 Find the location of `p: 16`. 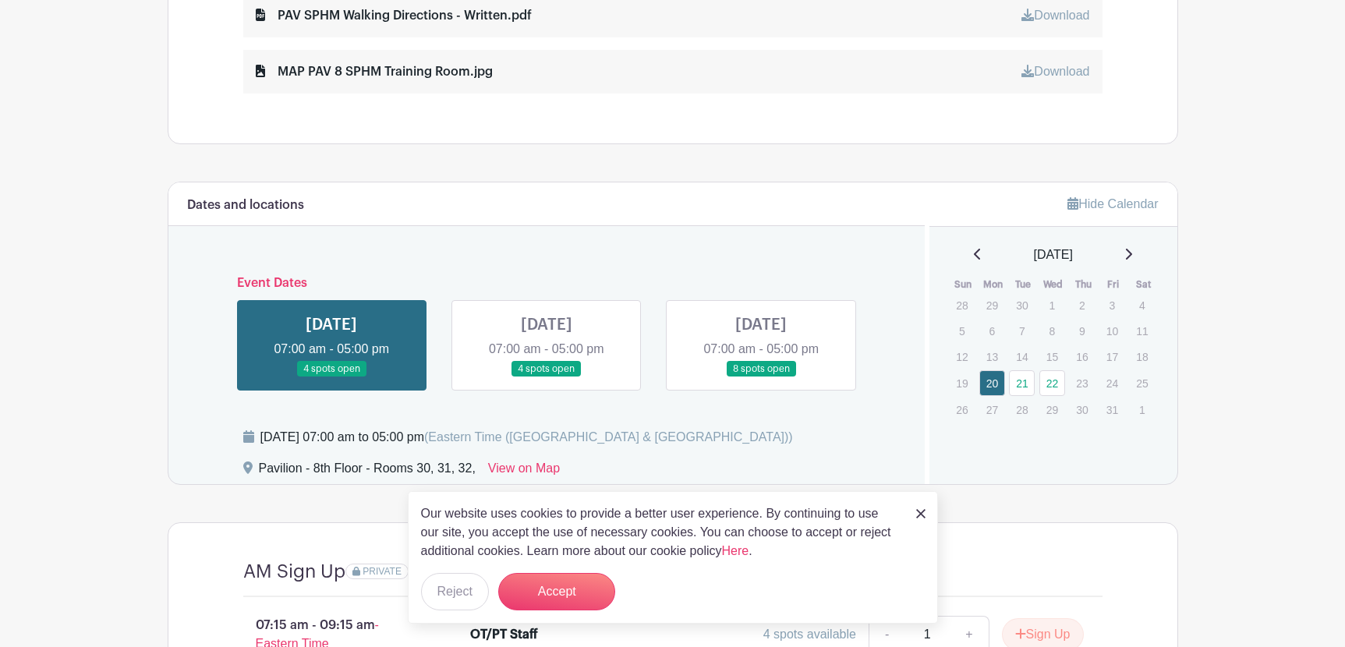

p: 16 is located at coordinates (1081, 356).